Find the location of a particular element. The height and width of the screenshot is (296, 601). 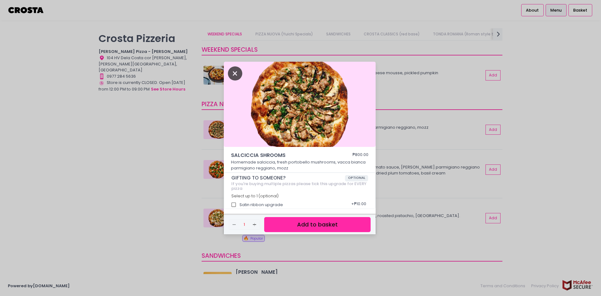

div: + ₱10.00 is located at coordinates (358, 205).